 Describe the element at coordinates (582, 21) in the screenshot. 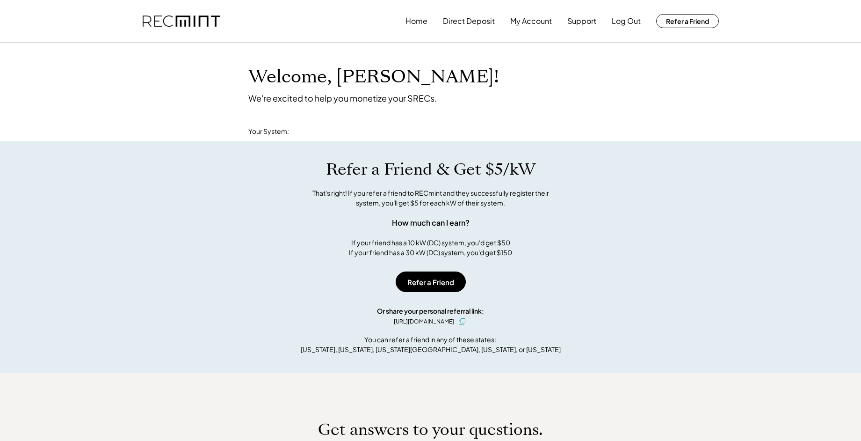

I see `button: Support` at that location.